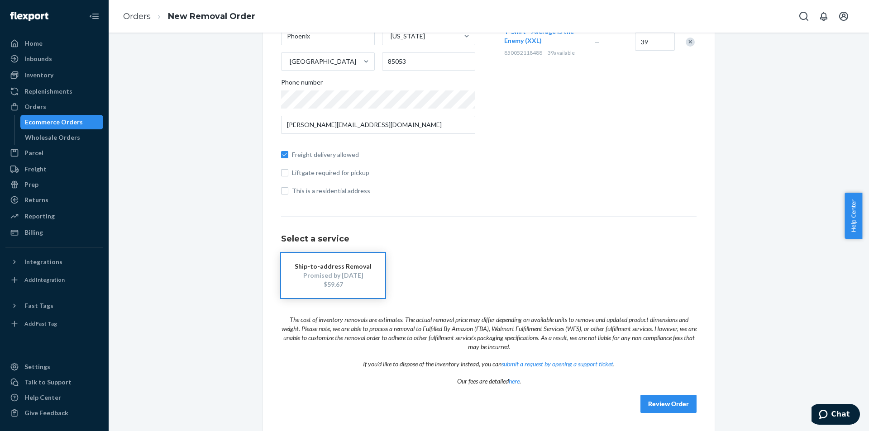  What do you see at coordinates (48, 91) in the screenshot?
I see `div: Replenishments` at bounding box center [48, 91].